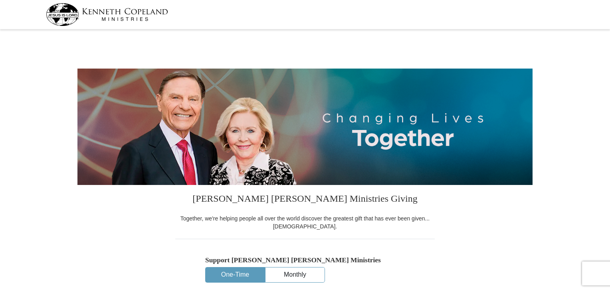 The height and width of the screenshot is (291, 610). I want to click on img: kcm-header-logo.svg, so click(107, 14).